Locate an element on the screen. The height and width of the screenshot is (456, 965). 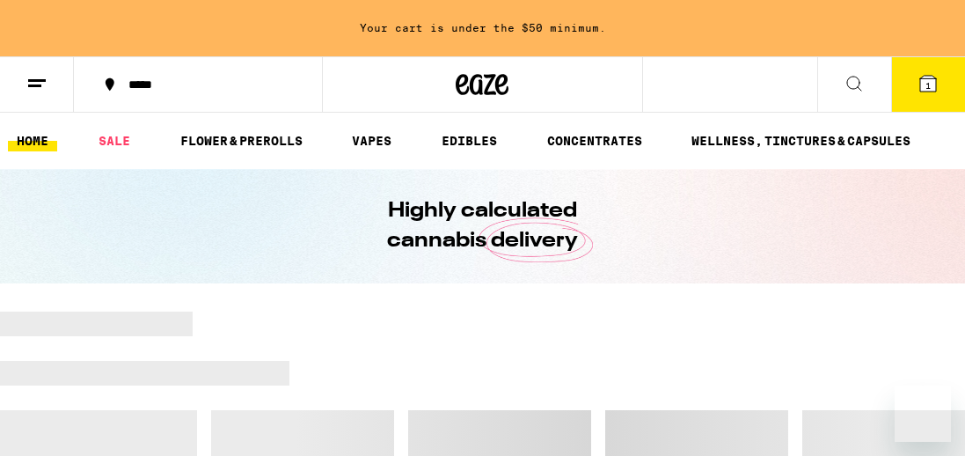
h1: Highly calculated cannabis delivery is located at coordinates (483, 226).